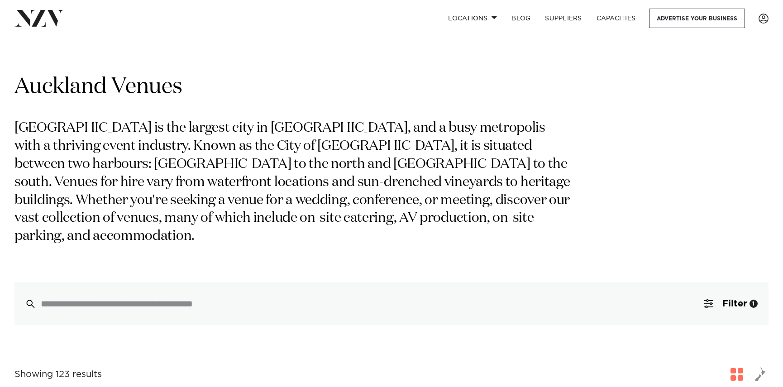  Describe the element at coordinates (731, 304) in the screenshot. I see `button: Filter1` at that location.